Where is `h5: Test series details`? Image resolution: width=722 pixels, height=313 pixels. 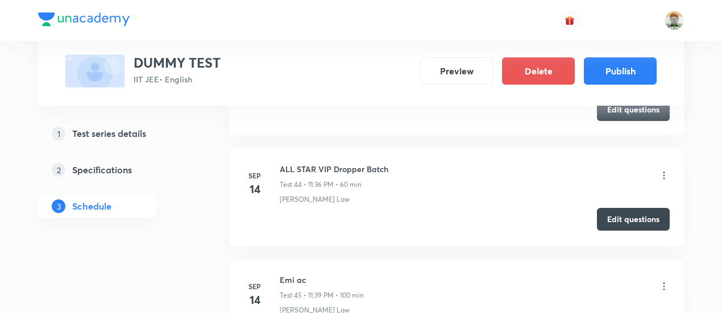
h5: Test series details is located at coordinates (109, 134).